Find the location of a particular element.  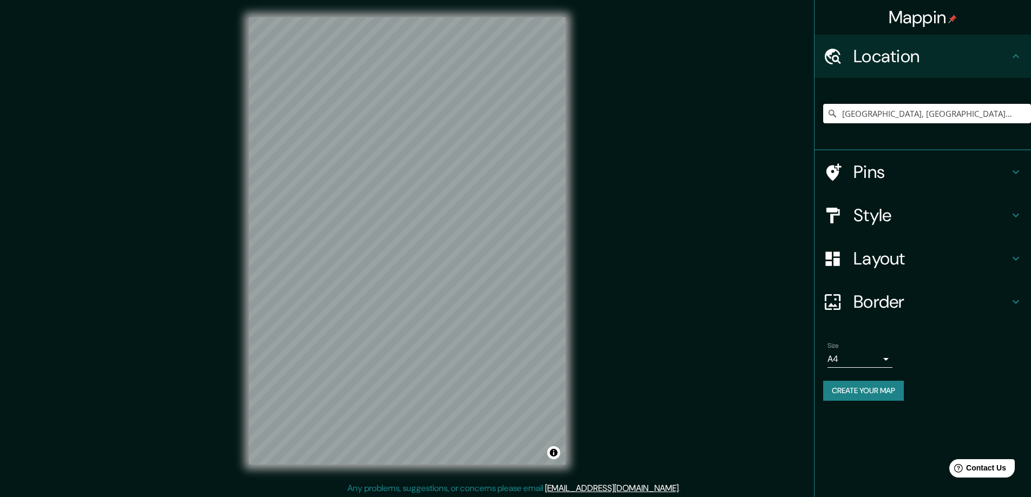

div: A4 is located at coordinates (860, 359).